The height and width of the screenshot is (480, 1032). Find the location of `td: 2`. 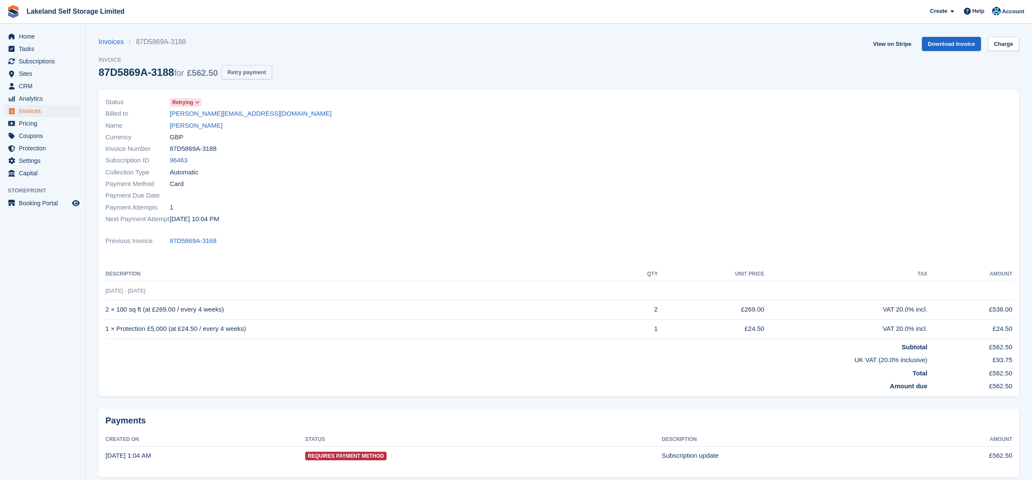

td: 2 is located at coordinates (639, 309).